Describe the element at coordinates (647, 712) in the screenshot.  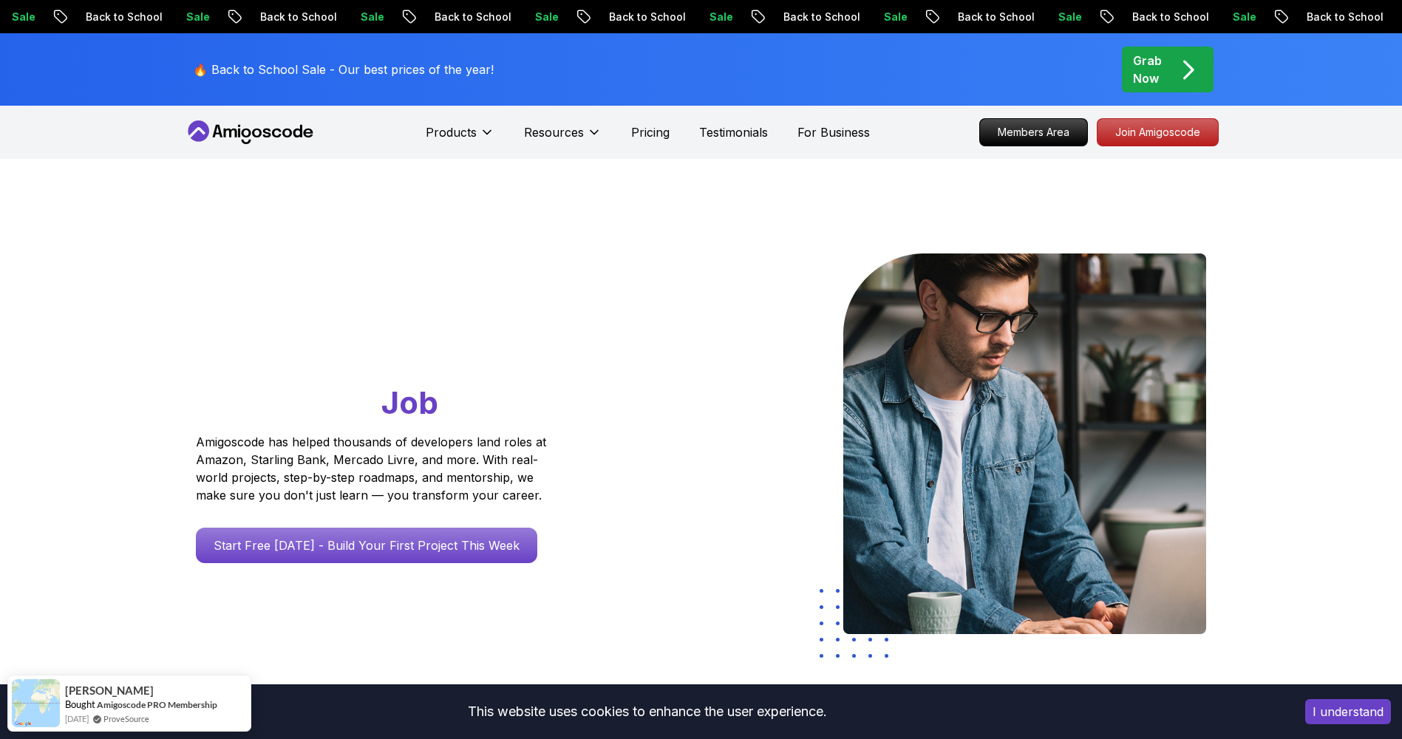
I see `div: This website uses cookies to enhance the user experience.` at that location.